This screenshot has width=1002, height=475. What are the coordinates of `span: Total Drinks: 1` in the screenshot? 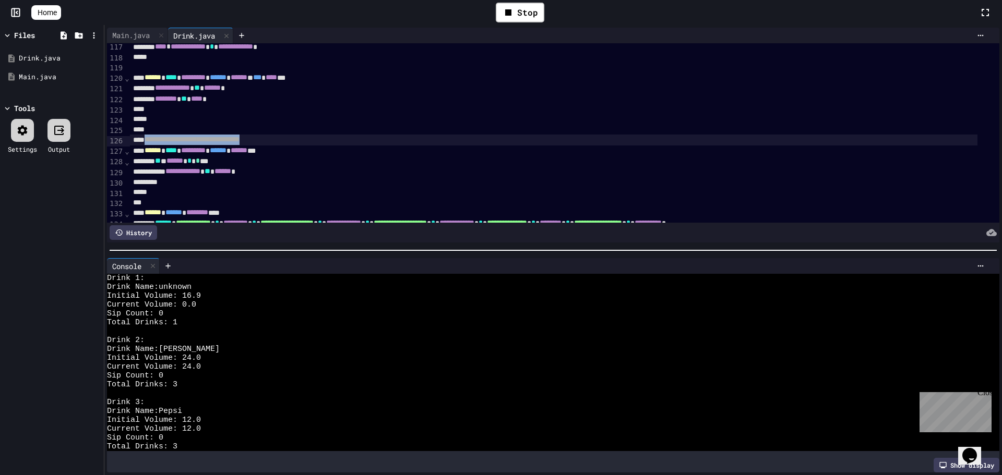 It's located at (142, 322).